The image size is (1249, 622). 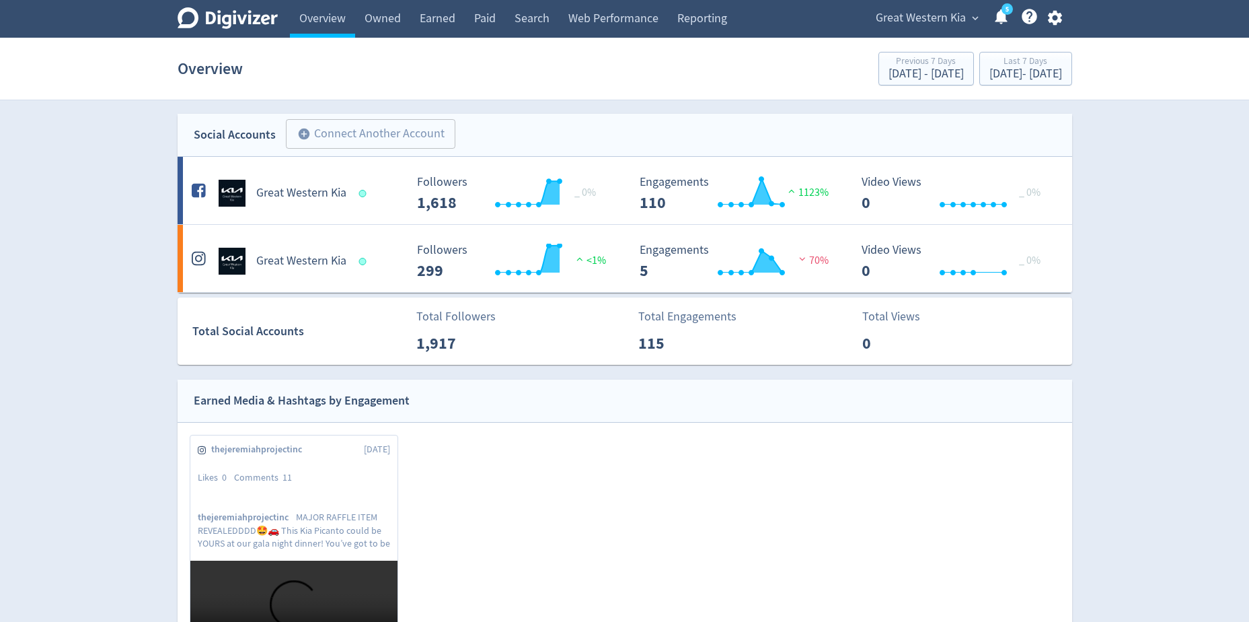 I want to click on a: 5, so click(x=1007, y=9).